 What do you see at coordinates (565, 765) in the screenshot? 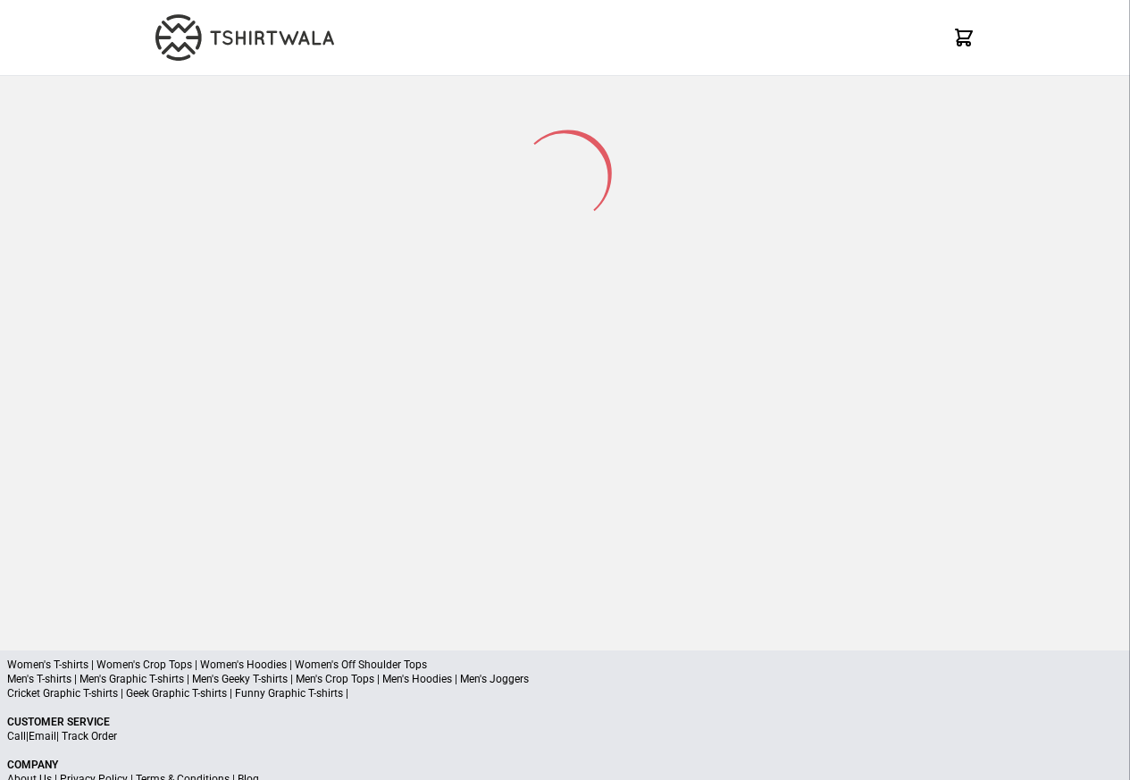
I see `p: Company` at bounding box center [565, 765].